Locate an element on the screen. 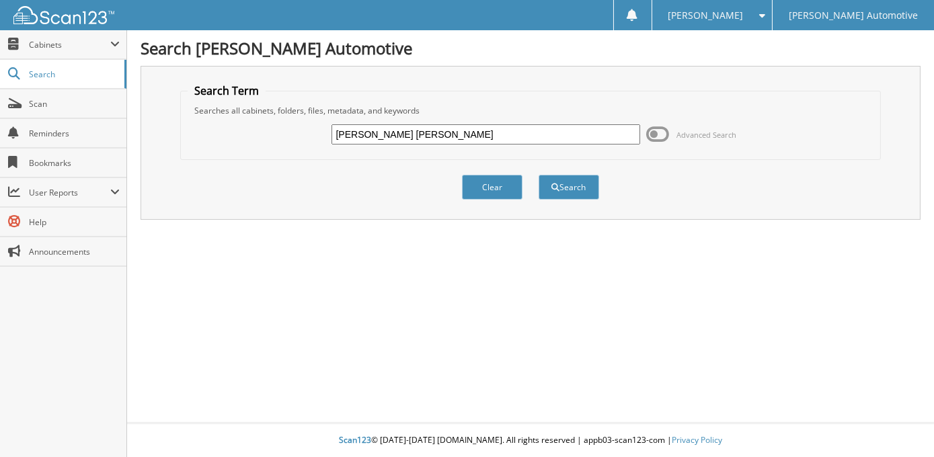 Image resolution: width=934 pixels, height=457 pixels. span: User Reports is located at coordinates (69, 192).